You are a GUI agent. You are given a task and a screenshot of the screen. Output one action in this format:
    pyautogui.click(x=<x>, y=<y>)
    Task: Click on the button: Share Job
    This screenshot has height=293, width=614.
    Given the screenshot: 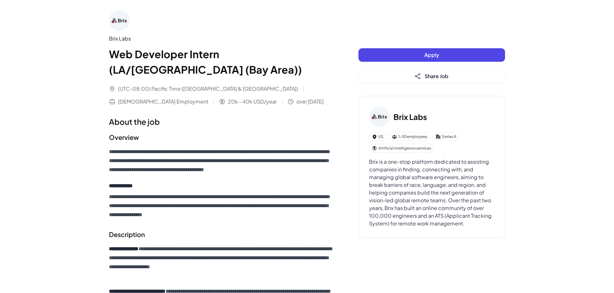 What is the action you would take?
    pyautogui.click(x=432, y=76)
    